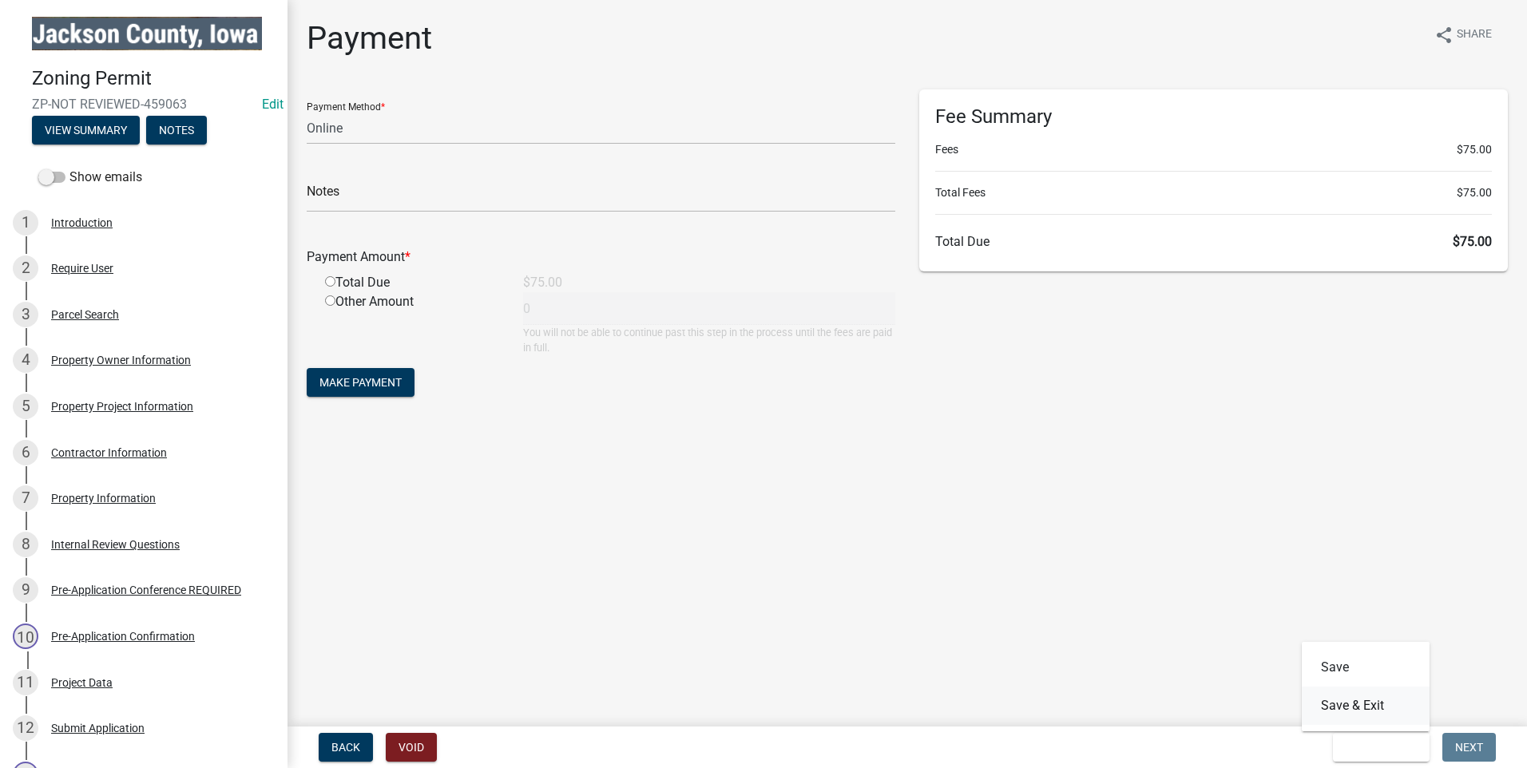  What do you see at coordinates (144, 104) in the screenshot?
I see `span: ZP-NOT REVIEWED-459063` at bounding box center [144, 104].